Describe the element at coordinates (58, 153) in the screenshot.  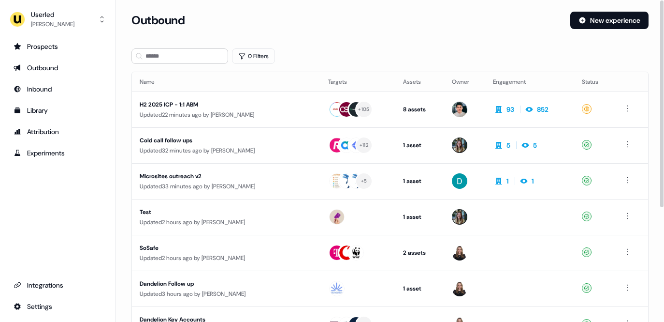
I see `a: Go to experiments` at that location.